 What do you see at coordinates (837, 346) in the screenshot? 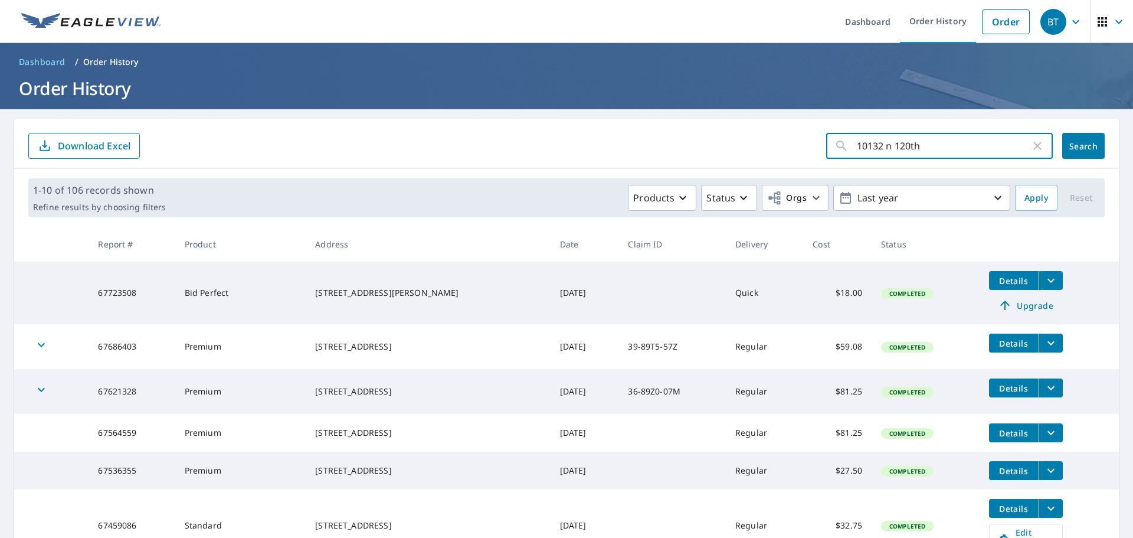
I see `td: $59.08` at bounding box center [837, 346].